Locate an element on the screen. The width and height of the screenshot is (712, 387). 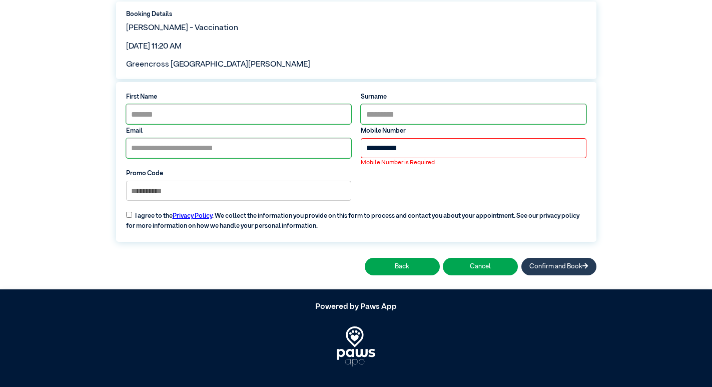
button: Back is located at coordinates (402, 266).